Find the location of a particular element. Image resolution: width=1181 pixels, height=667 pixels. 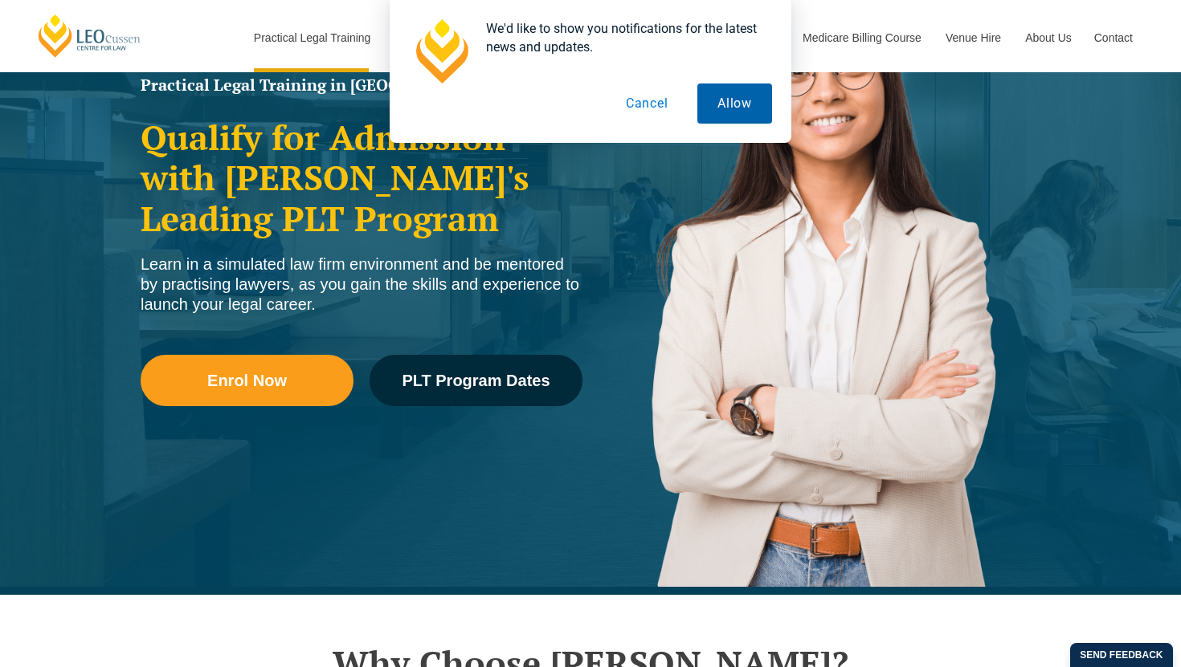

button: Cancel is located at coordinates (647, 104).